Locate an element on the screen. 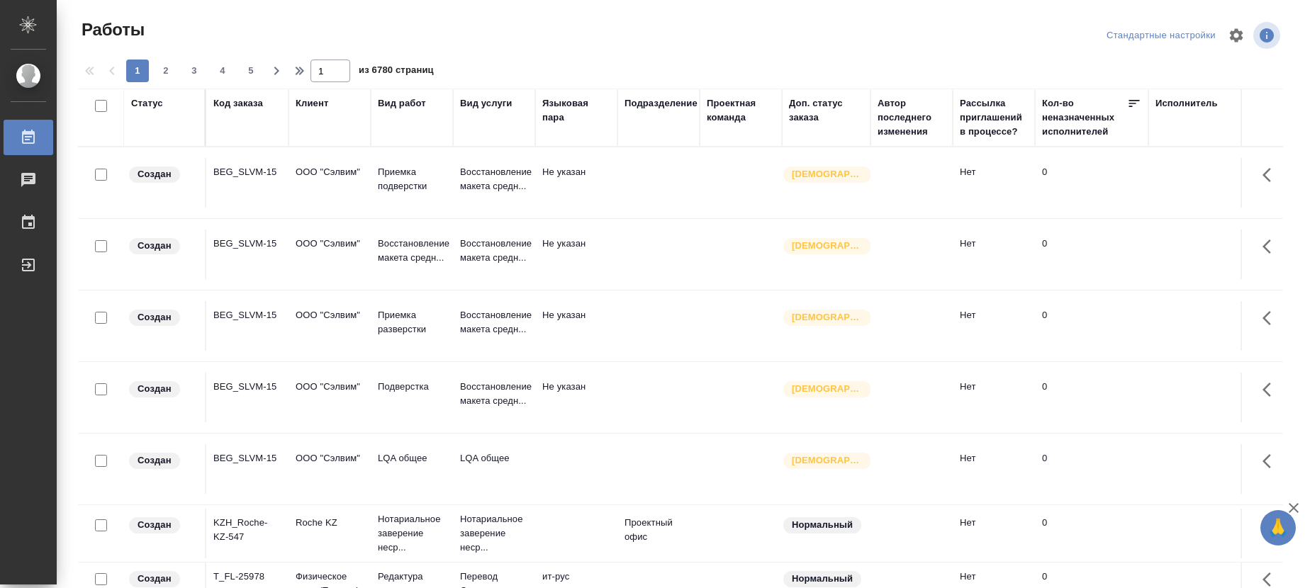  span: 3 is located at coordinates (194, 71).